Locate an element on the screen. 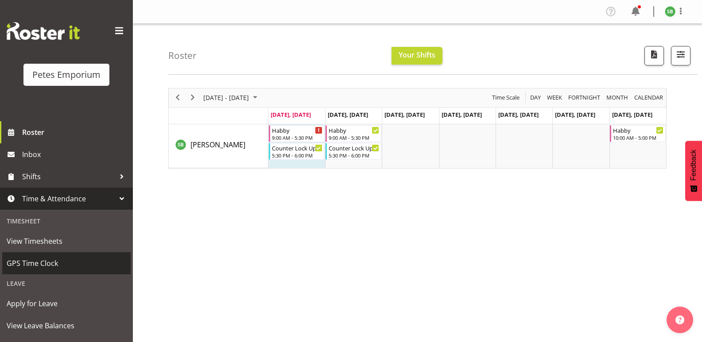 The height and width of the screenshot is (342, 702). img: stephanie-burden9828.jpg is located at coordinates (670, 12).